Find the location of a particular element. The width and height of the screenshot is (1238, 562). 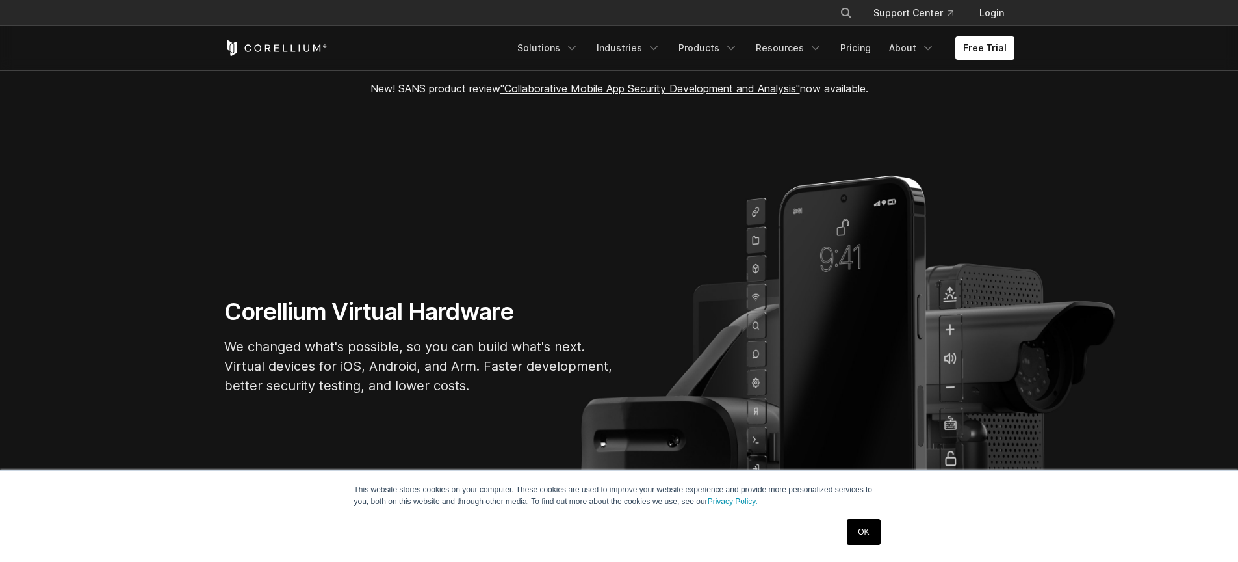

button: Search is located at coordinates (846, 13).